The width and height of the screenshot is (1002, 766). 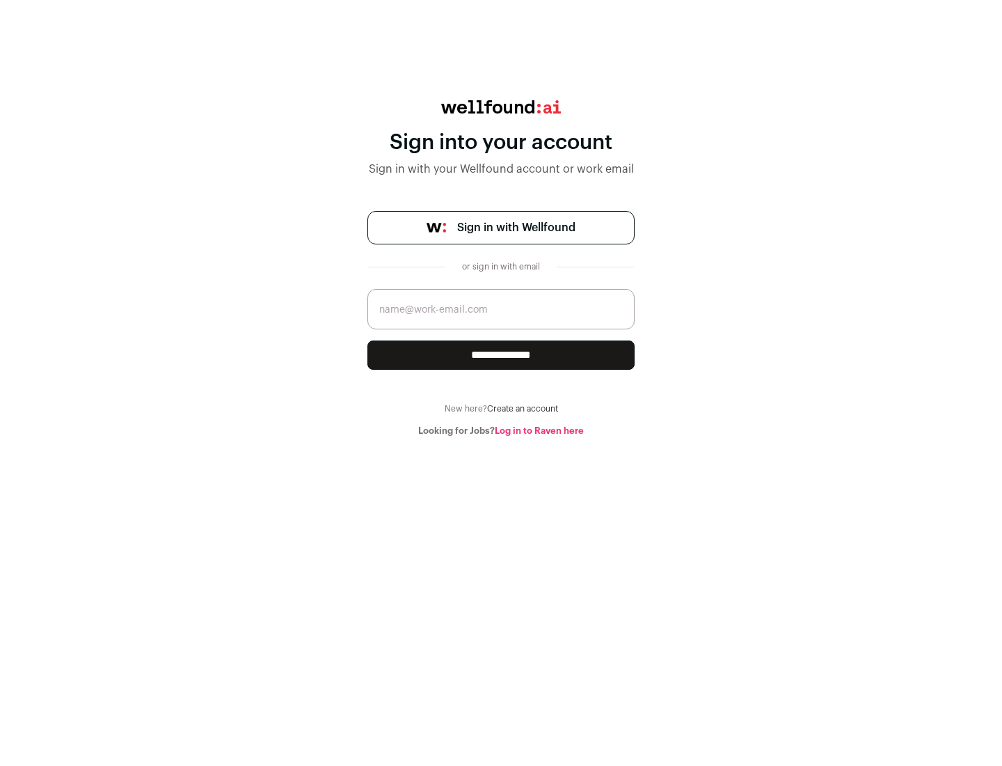 What do you see at coordinates (523, 409) in the screenshot?
I see `a: Create an account` at bounding box center [523, 409].